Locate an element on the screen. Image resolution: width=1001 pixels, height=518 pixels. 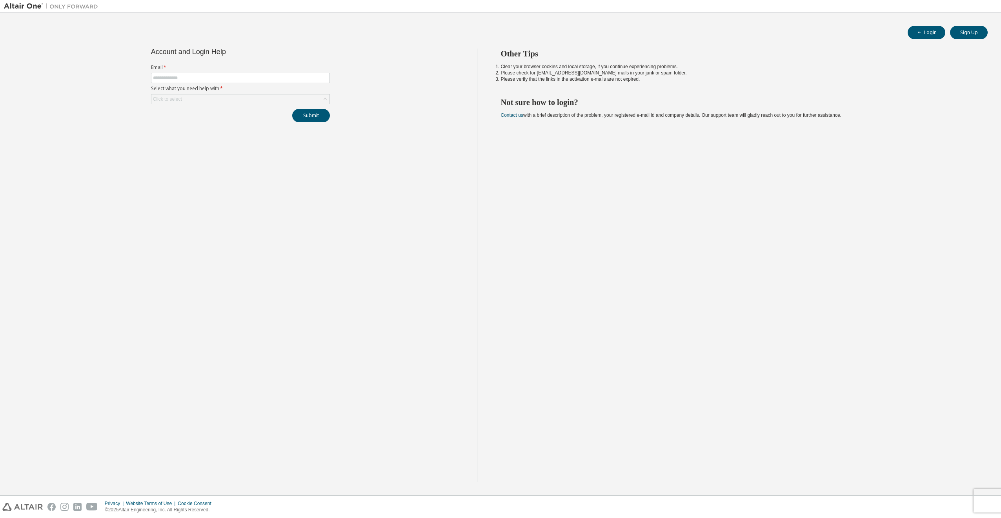
img: youtube.svg is located at coordinates (92, 507).